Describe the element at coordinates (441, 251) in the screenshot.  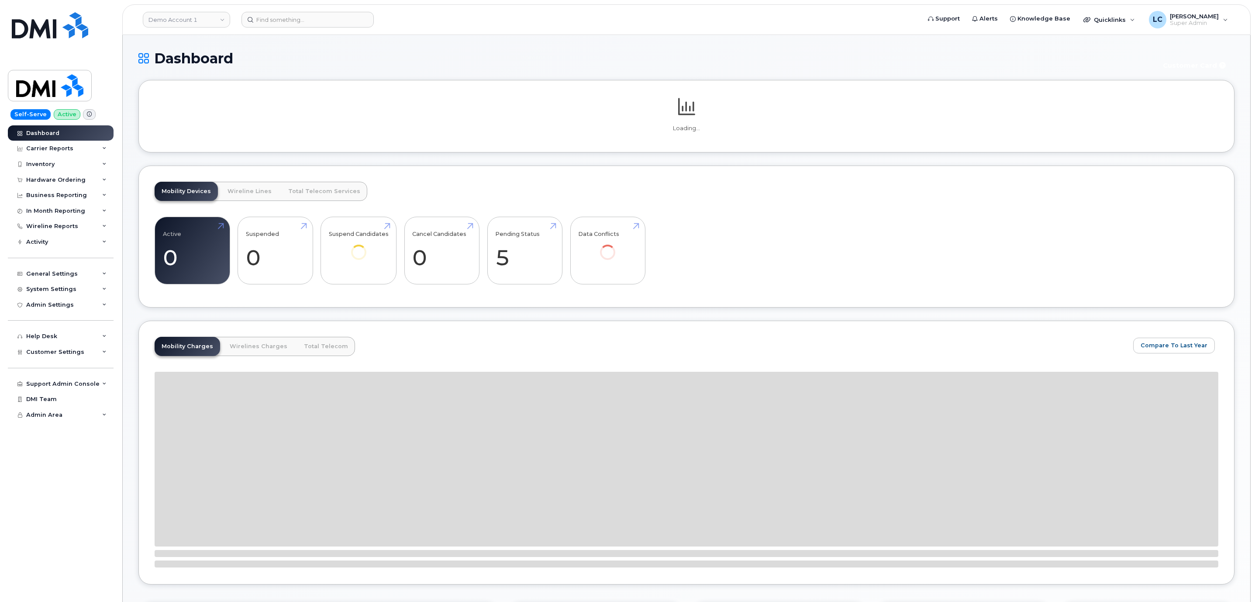
I see `a: Cancel Candidates 0` at that location.